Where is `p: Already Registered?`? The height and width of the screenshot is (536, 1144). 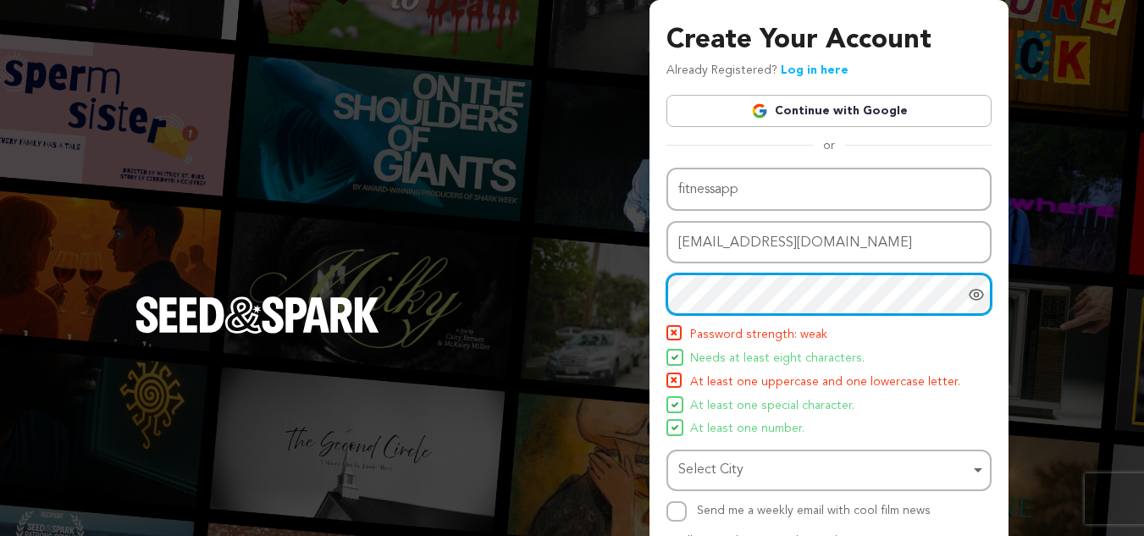 p: Already Registered? is located at coordinates (757, 71).